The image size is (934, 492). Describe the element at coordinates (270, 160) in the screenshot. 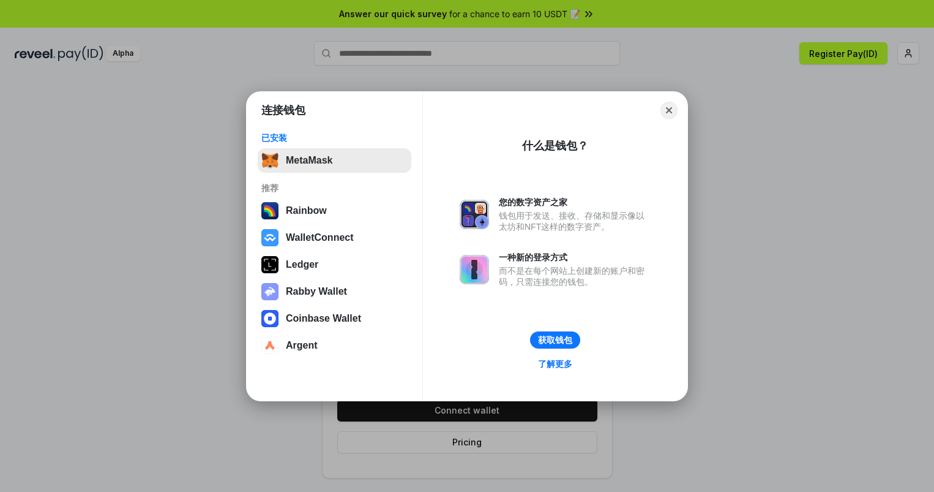

I see `img: svg+xml,%3Csvg%20fill%3D%22none%22%20height%3D%2233%22%20viewBox%3D%220%200%2035%2033%22%20width%...` at that location.